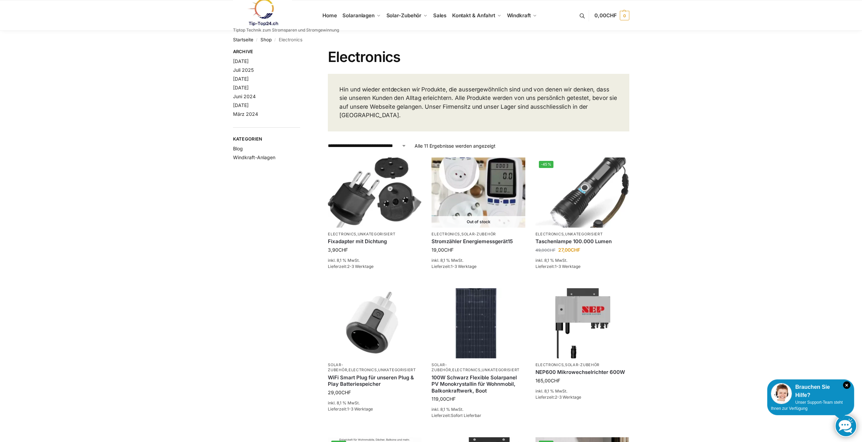 Image resolution: width=862 pixels, height=442 pixels. Describe the element at coordinates (625, 16) in the screenshot. I see `span: 0` at that location.